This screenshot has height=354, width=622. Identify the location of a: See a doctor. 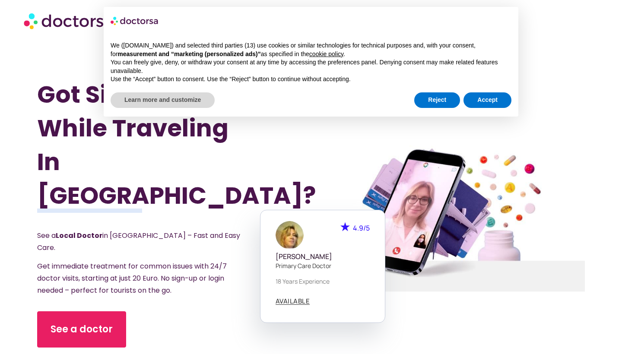
(82, 329).